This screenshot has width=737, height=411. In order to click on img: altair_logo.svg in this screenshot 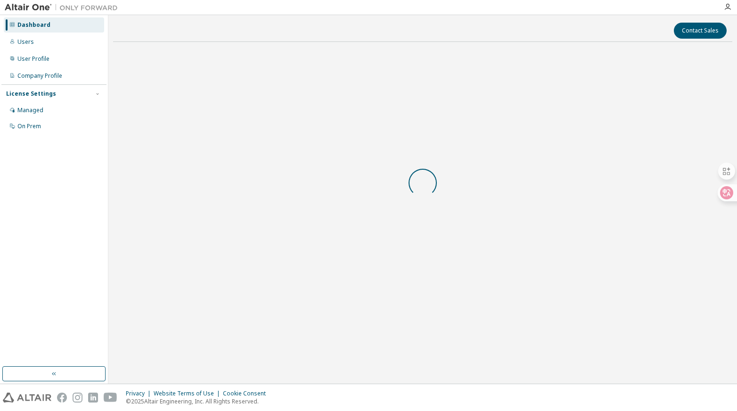, I will do `click(27, 397)`.